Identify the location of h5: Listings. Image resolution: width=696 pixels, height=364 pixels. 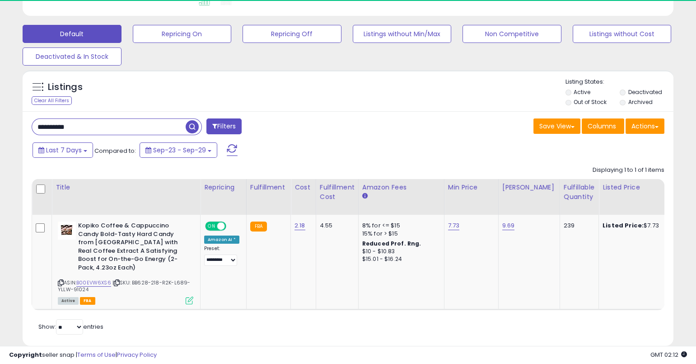
(65, 87).